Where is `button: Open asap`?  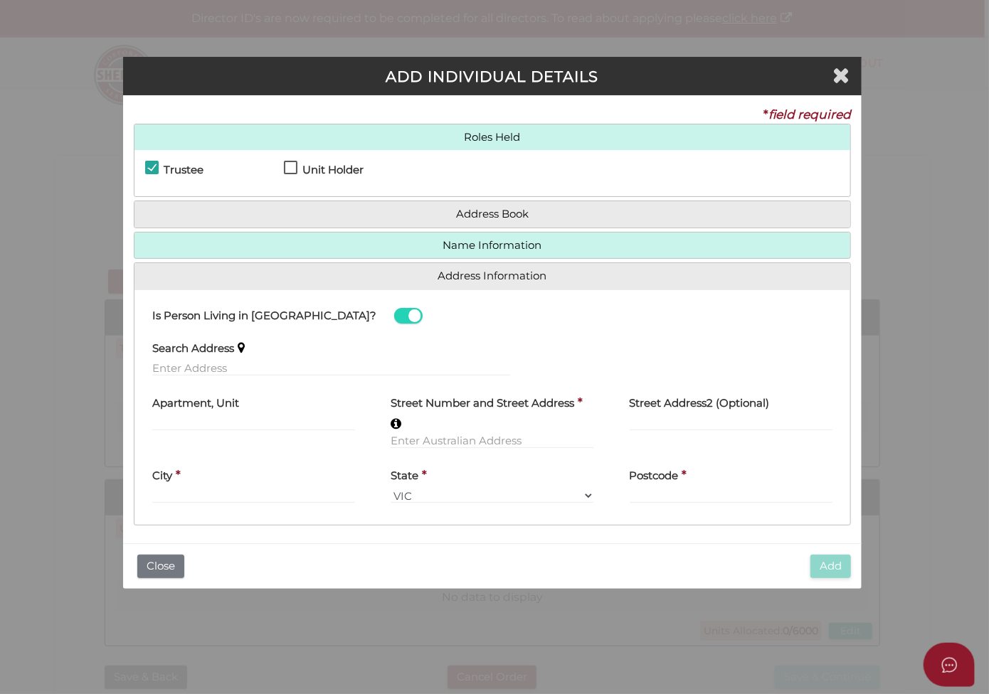 button: Open asap is located at coordinates (949, 665).